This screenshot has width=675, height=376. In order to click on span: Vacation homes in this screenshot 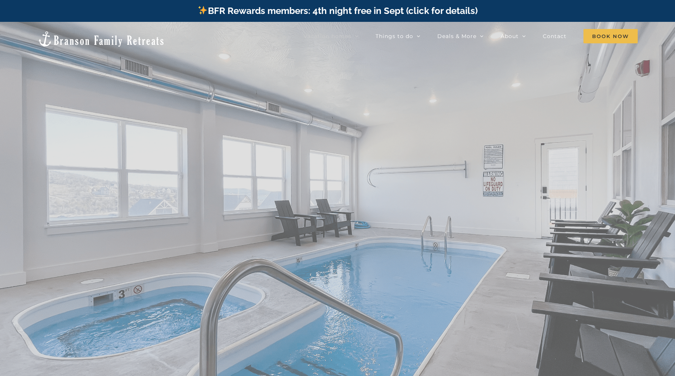, I will do `click(327, 36)`.